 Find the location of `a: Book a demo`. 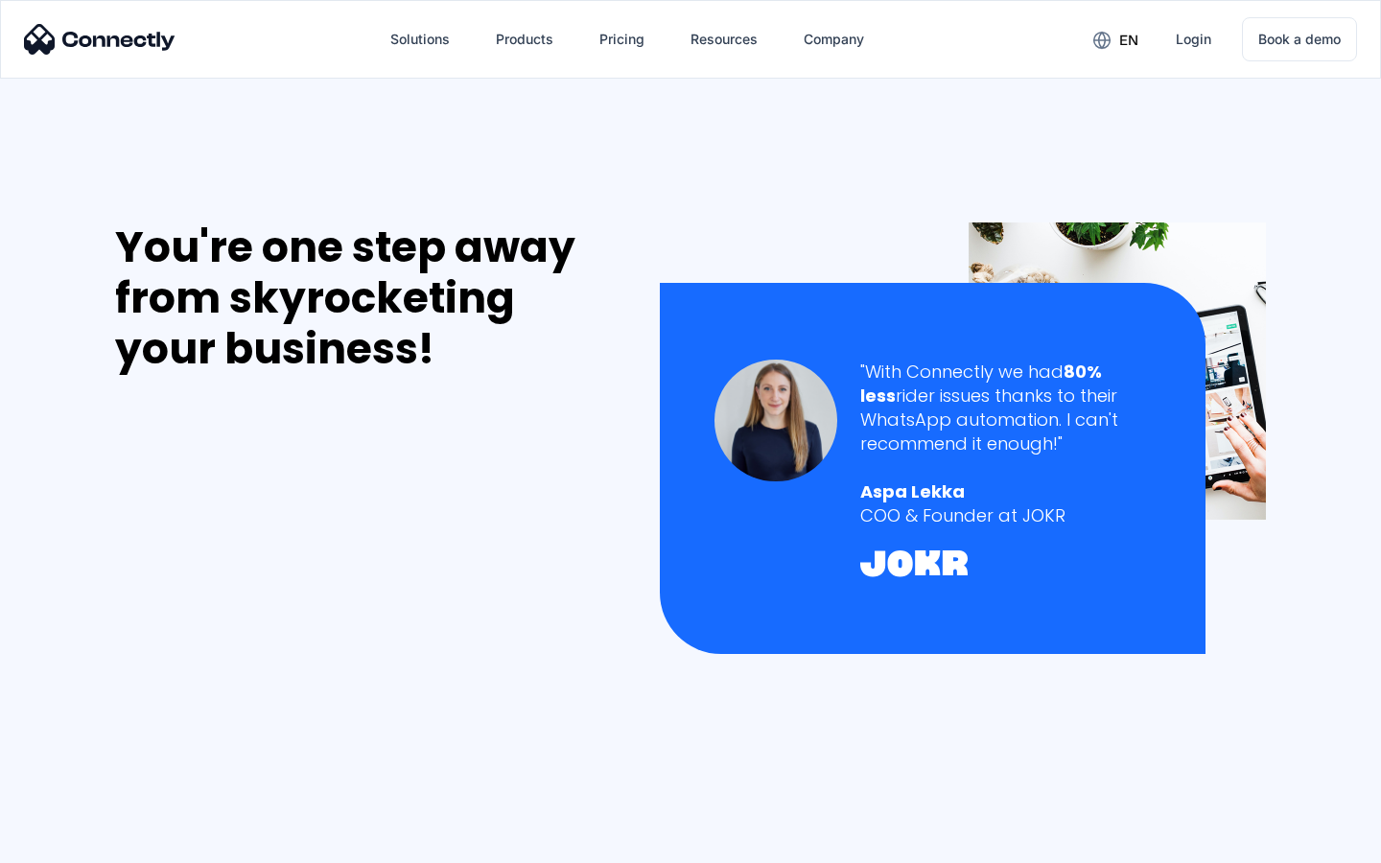

a: Book a demo is located at coordinates (1299, 39).